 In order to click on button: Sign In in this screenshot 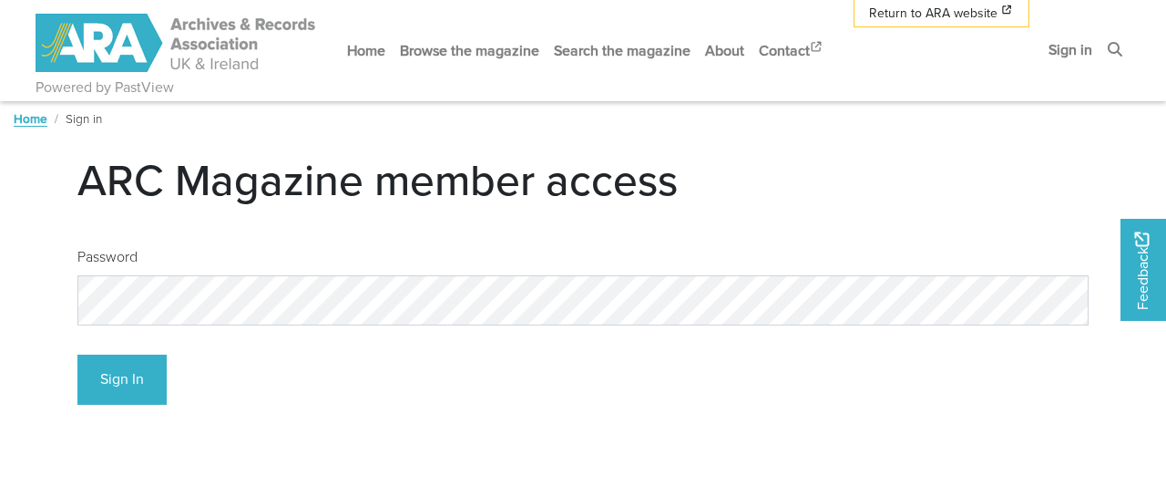, I will do `click(122, 379)`.